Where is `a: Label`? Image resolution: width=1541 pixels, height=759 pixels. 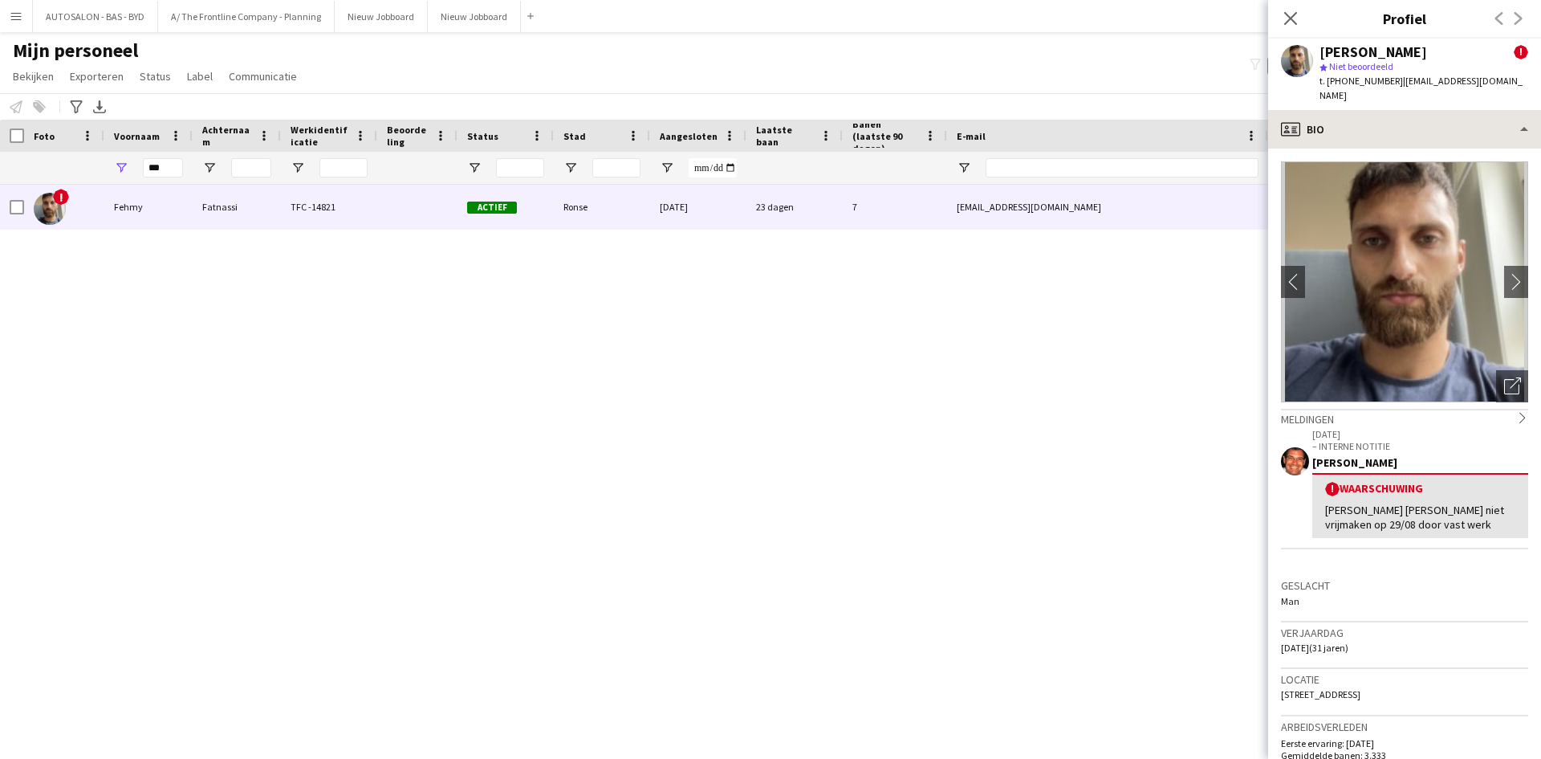
a: Label is located at coordinates (200, 76).